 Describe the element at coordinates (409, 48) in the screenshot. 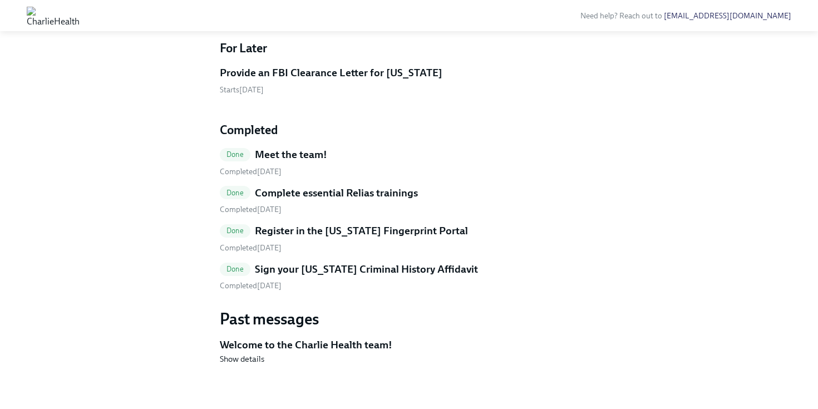

I see `h4: For Later` at that location.